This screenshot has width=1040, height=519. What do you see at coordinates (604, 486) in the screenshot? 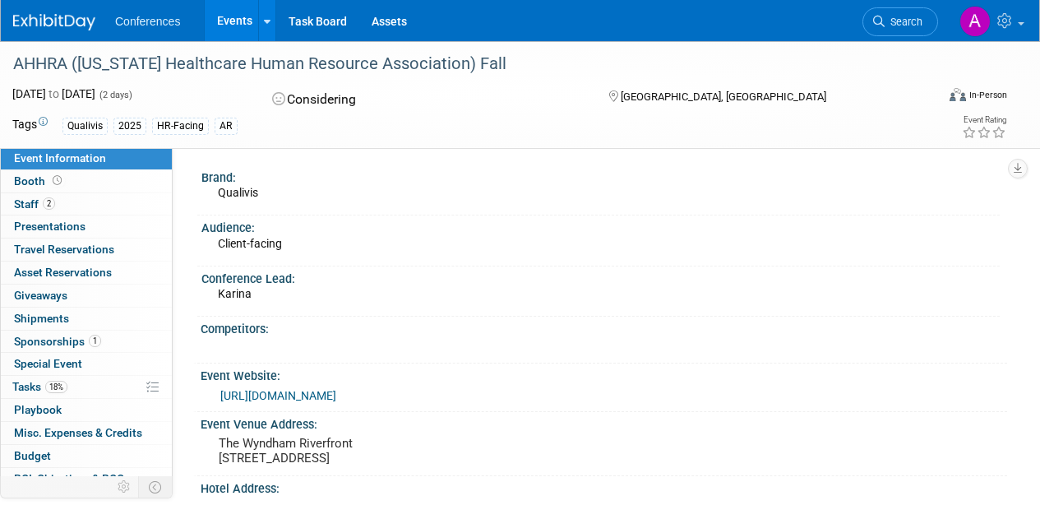
I see `div: Hotel Address:` at bounding box center [604, 486].